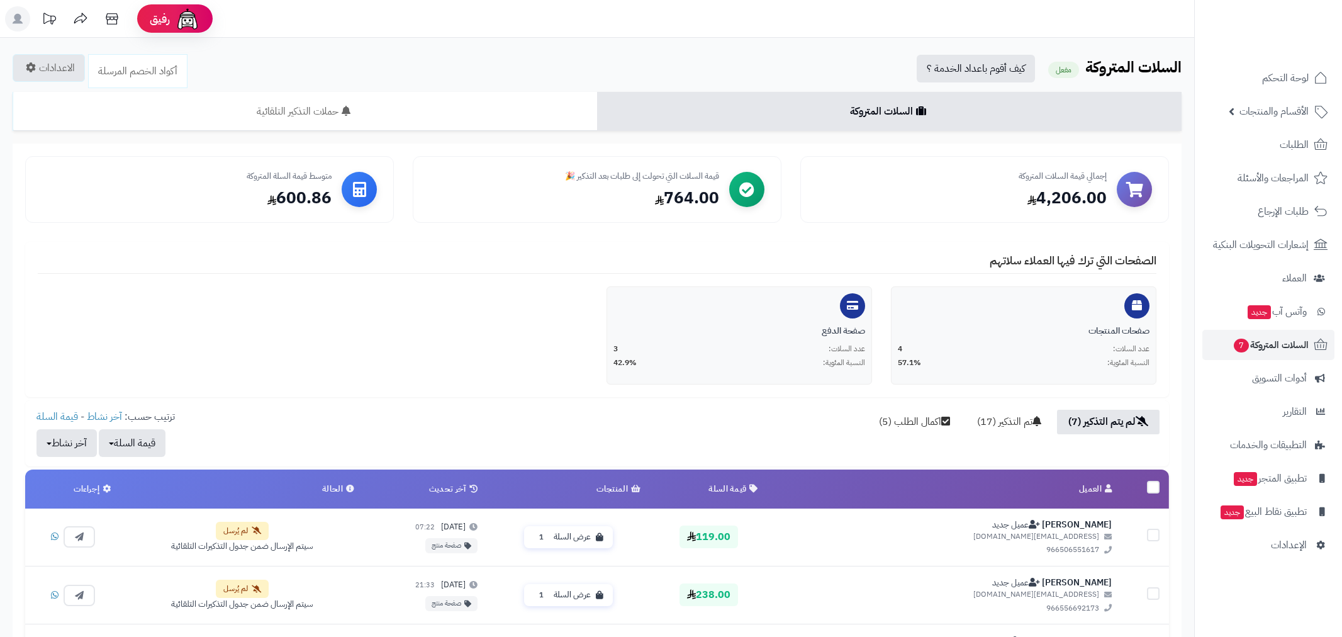 The image size is (1342, 637). I want to click on ul: ترتيب حسب: -, so click(104, 433).